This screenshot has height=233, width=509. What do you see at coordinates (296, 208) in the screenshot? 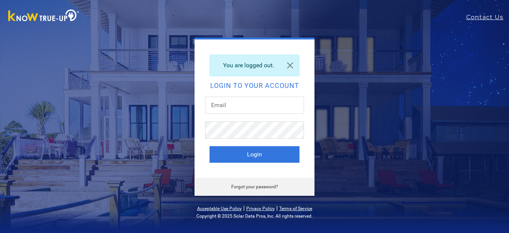
I see `a: Terms of Service` at bounding box center [296, 208].